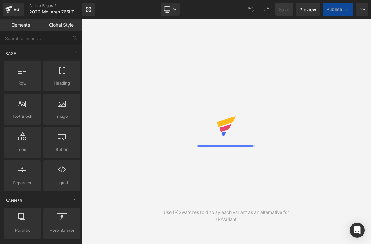 The width and height of the screenshot is (371, 244). Describe the element at coordinates (62, 150) in the screenshot. I see `span: Button` at that location.